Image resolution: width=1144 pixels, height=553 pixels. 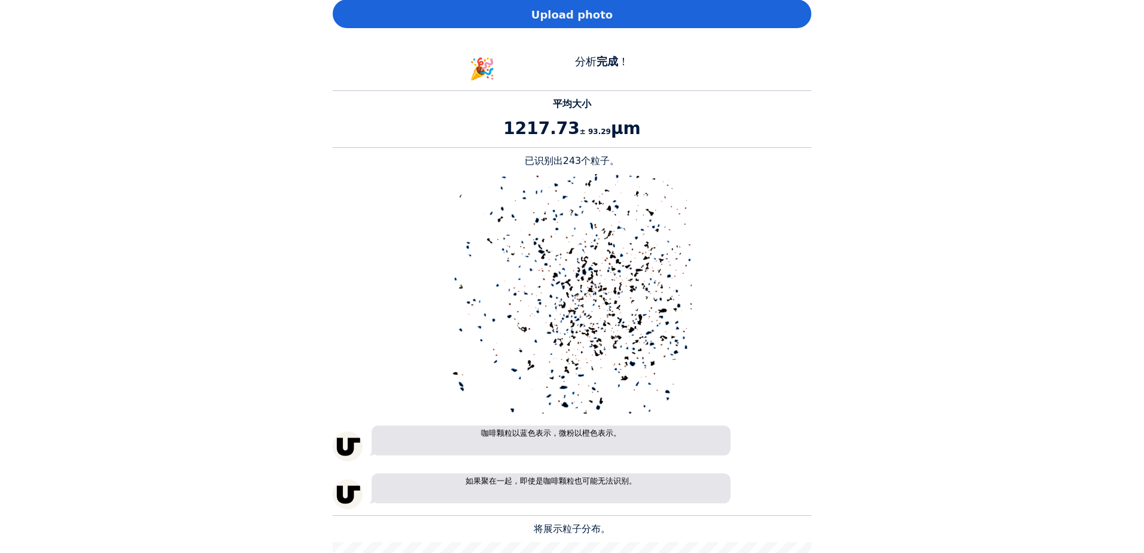 What do you see at coordinates (607, 61) in the screenshot?
I see `b: 完成` at bounding box center [607, 61].